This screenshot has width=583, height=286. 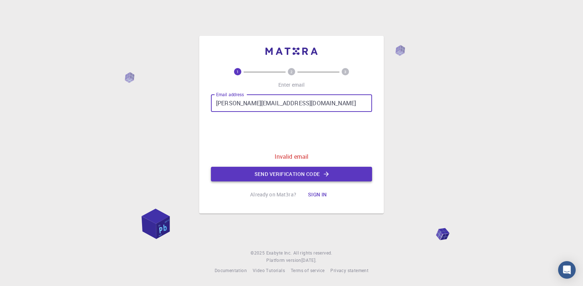 What do you see at coordinates (292, 72) in the screenshot?
I see `text: 2` at bounding box center [292, 72].